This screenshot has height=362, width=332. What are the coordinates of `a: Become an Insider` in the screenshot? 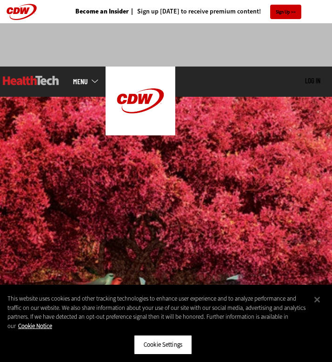 It's located at (102, 12).